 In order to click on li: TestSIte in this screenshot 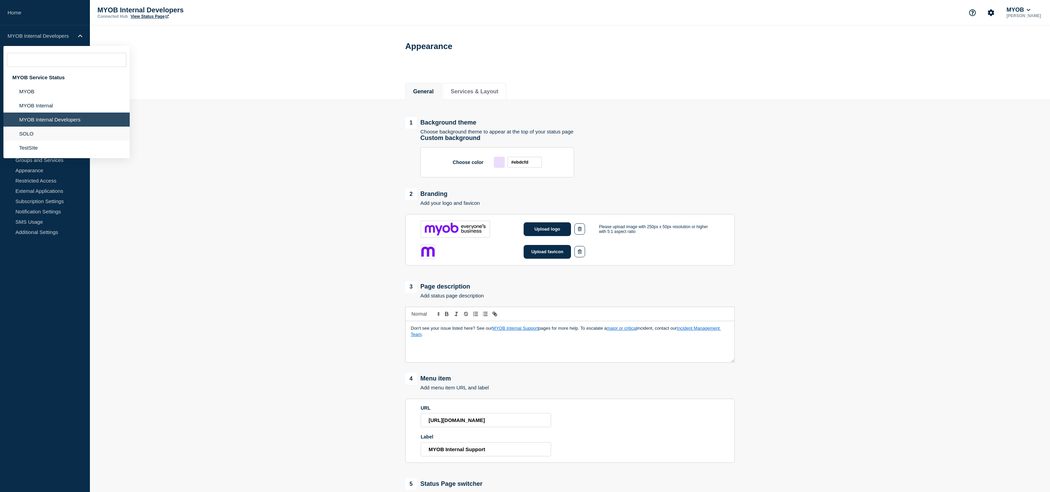, I will do `click(67, 147)`.